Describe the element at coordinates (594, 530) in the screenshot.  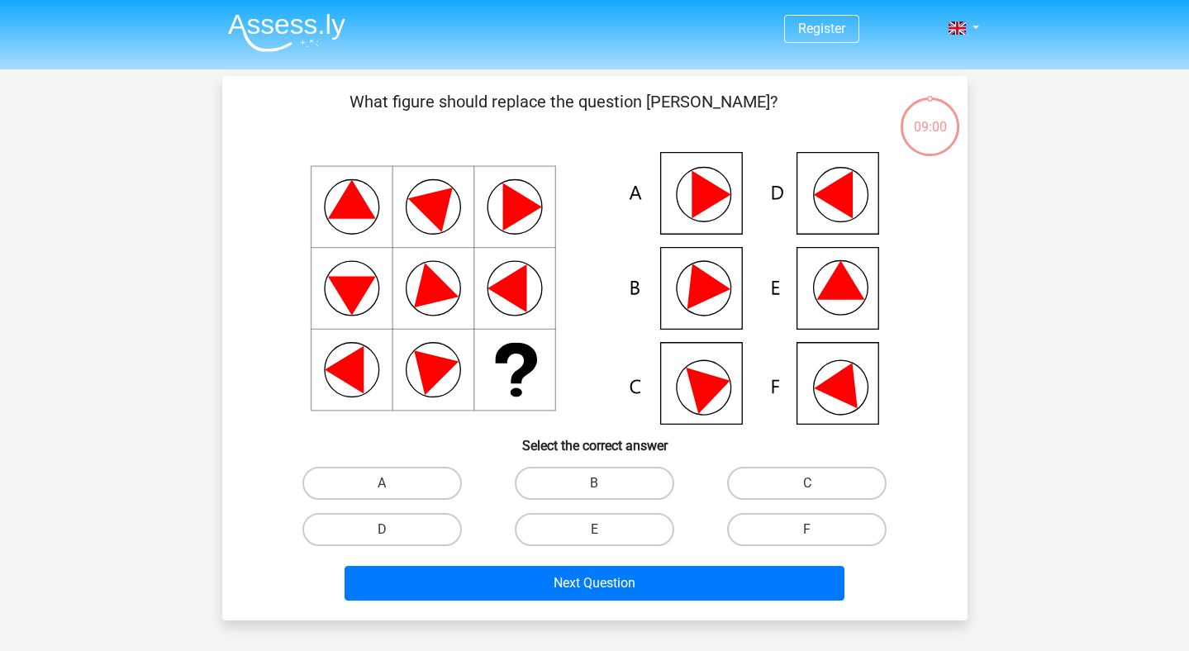
I see `label: E` at that location.